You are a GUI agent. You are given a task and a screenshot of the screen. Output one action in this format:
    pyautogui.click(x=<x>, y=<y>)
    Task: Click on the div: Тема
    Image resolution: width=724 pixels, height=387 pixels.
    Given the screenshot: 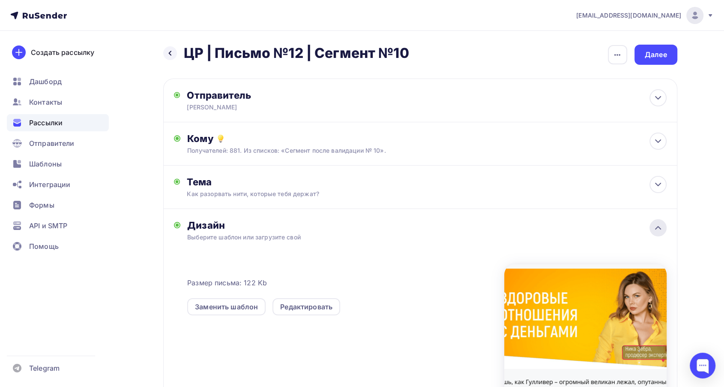 What is the action you would take?
    pyautogui.click(x=271, y=182)
    